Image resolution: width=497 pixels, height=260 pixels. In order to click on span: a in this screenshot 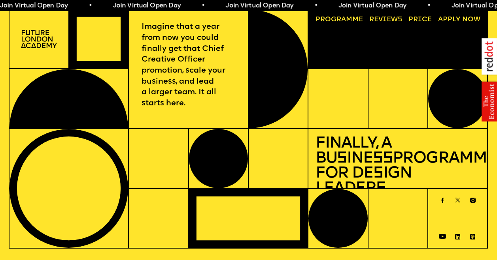, I will do `click(343, 19)`.